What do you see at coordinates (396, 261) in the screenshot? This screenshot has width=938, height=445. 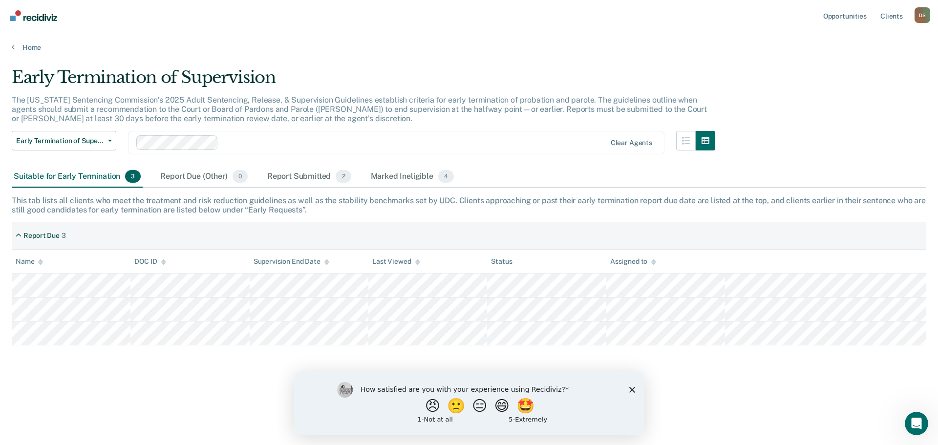 I see `div: Last Viewed` at bounding box center [396, 261].